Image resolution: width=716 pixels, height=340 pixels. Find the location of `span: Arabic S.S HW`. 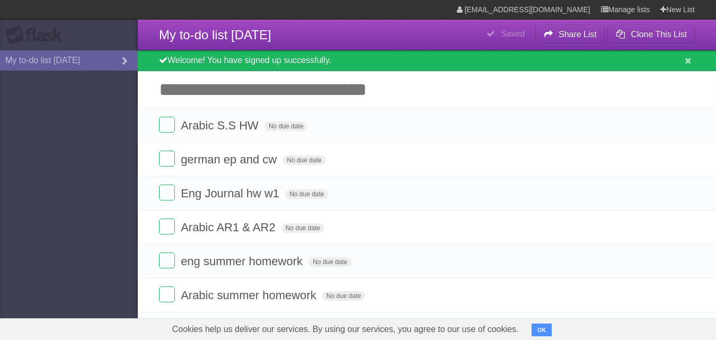

span: Arabic S.S HW is located at coordinates (221, 125).